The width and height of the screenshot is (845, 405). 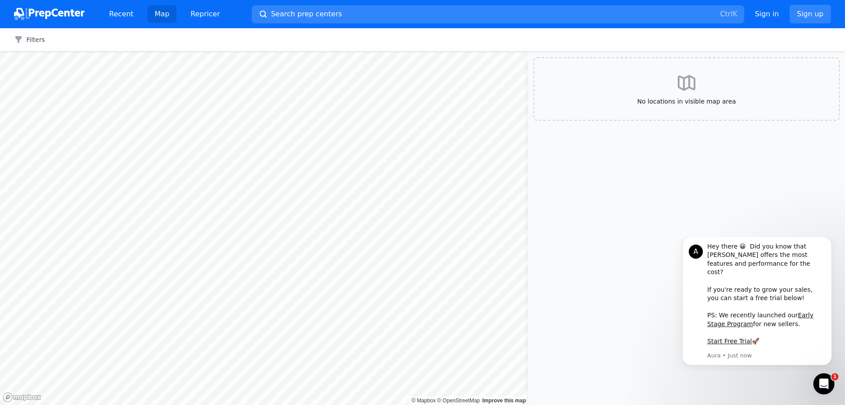 I want to click on div: Profile image for Aura, so click(x=27, y=15).